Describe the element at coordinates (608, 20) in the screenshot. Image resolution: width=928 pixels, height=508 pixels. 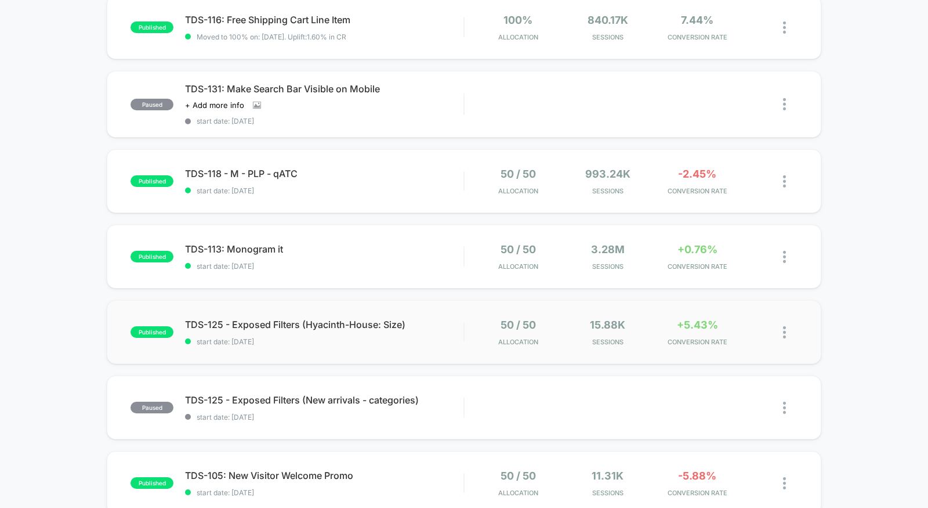
I see `span: 840.17k` at that location.